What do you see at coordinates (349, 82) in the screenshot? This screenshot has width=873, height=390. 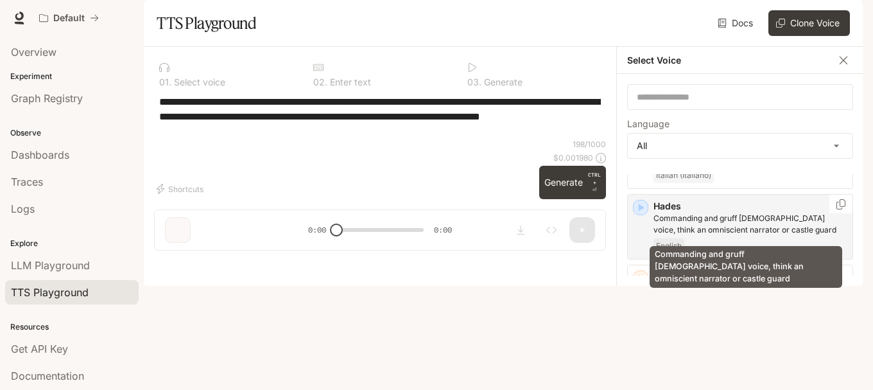 I see `p: Enter text` at bounding box center [349, 82].